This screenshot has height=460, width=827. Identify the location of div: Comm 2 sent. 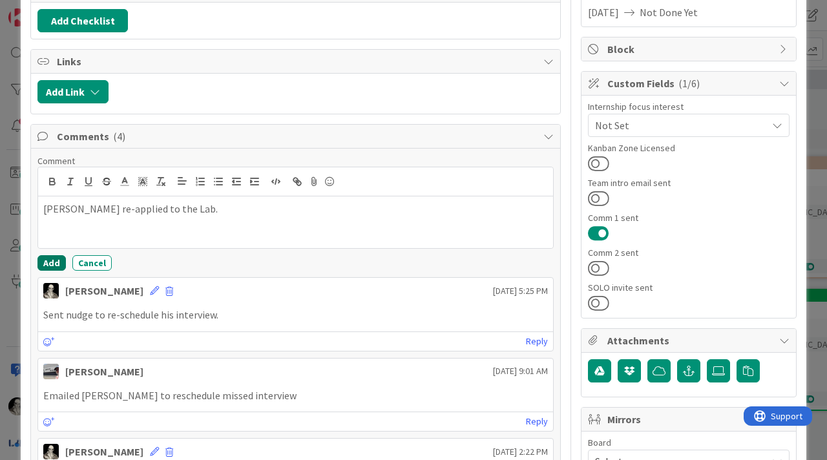
(689, 253).